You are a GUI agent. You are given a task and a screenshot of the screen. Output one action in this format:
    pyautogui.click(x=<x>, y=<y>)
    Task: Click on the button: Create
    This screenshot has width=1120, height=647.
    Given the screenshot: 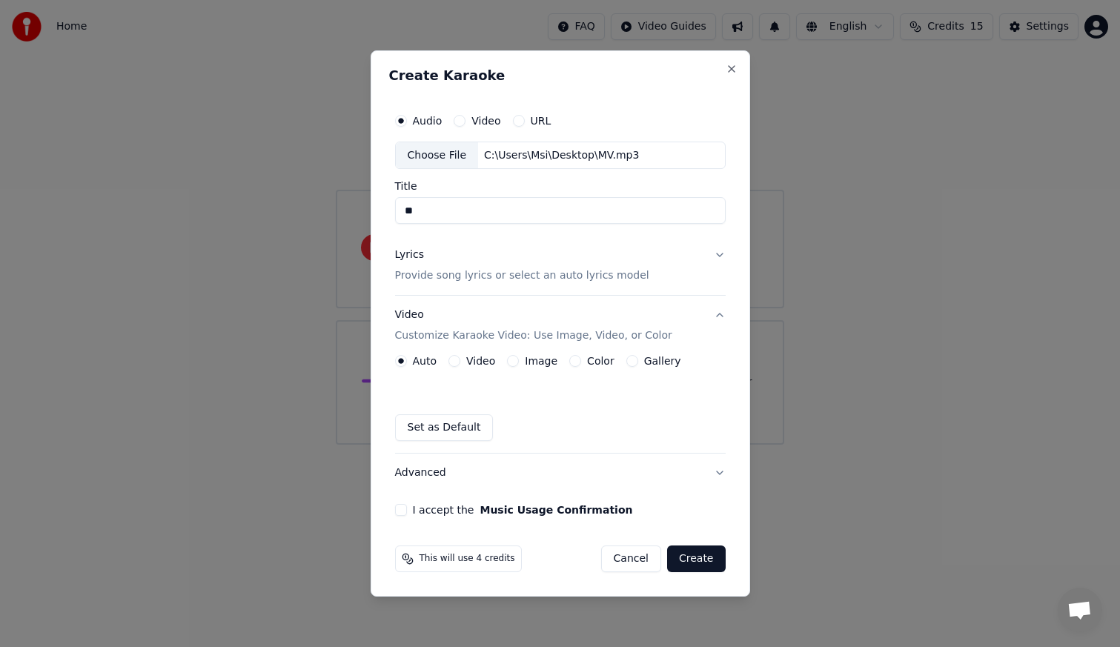 What is the action you would take?
    pyautogui.click(x=696, y=559)
    